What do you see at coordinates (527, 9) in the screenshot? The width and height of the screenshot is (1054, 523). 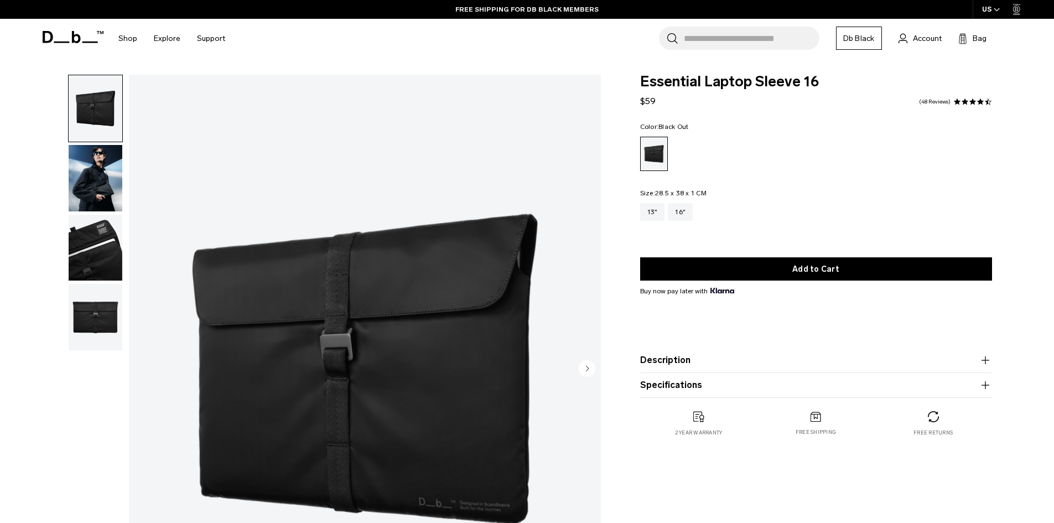 I see `a: FREE SHIPPING FOR DB BLACK MEMBERS` at bounding box center [527, 9].